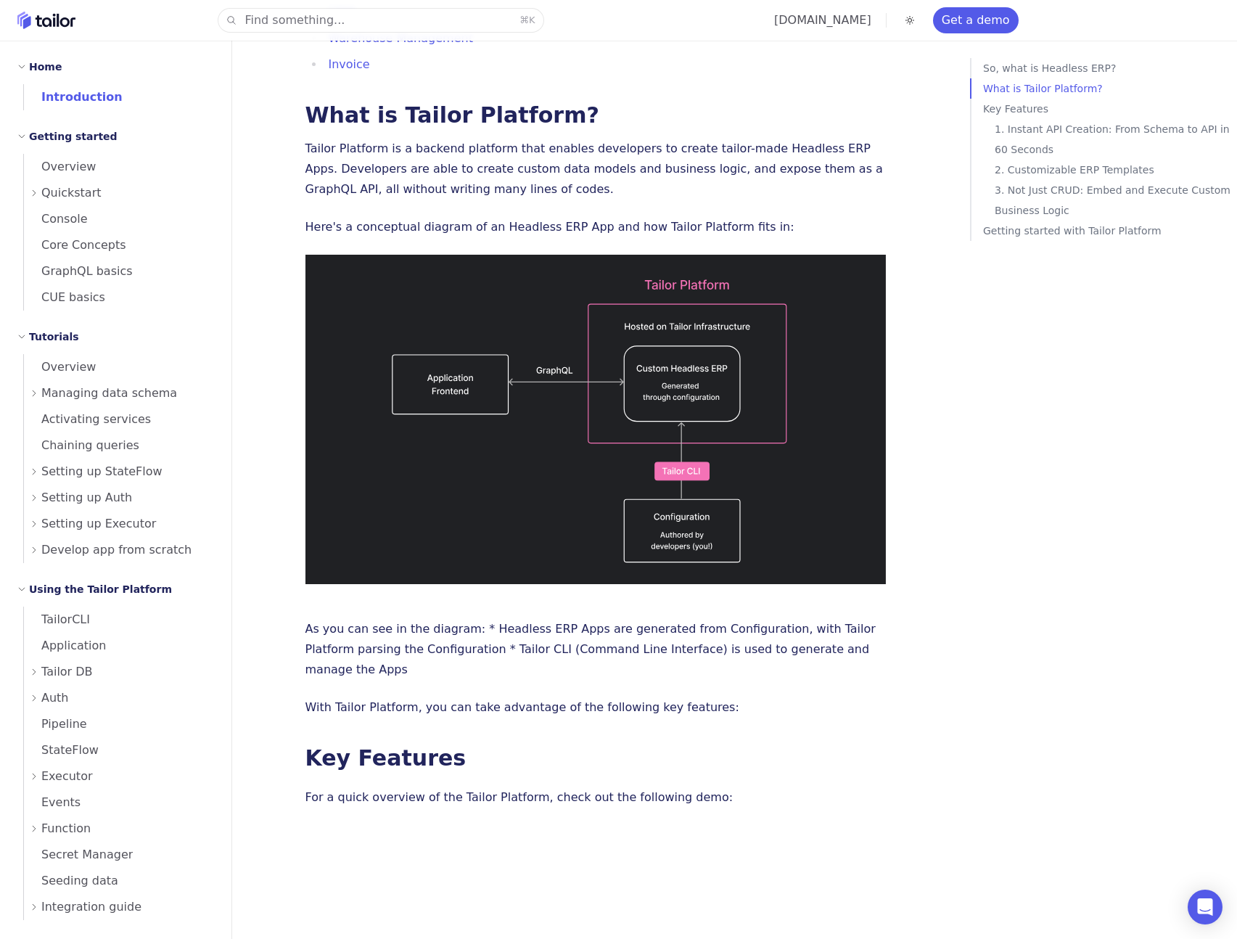  What do you see at coordinates (99, 524) in the screenshot?
I see `span: Setting up Executor` at bounding box center [99, 524].